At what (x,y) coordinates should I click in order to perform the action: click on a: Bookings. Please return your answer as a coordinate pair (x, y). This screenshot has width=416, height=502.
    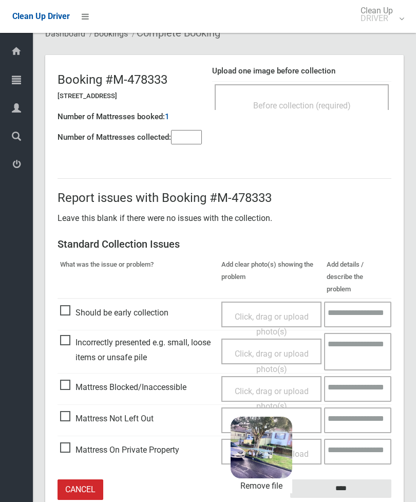
    Looking at the image, I should click on (111, 33).